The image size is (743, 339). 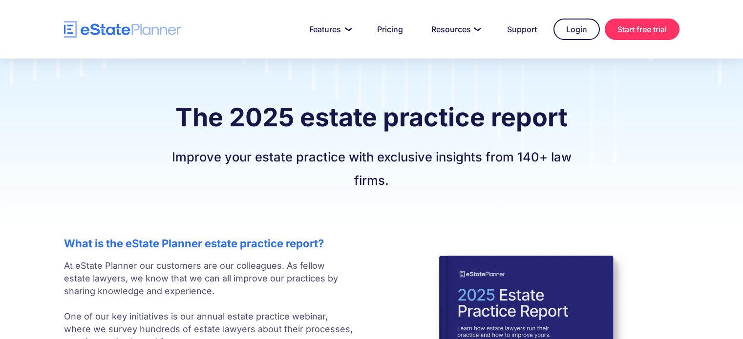 I want to click on strong: Improve your estate practice with exclusive insights from 140+ law firms., so click(x=372, y=168).